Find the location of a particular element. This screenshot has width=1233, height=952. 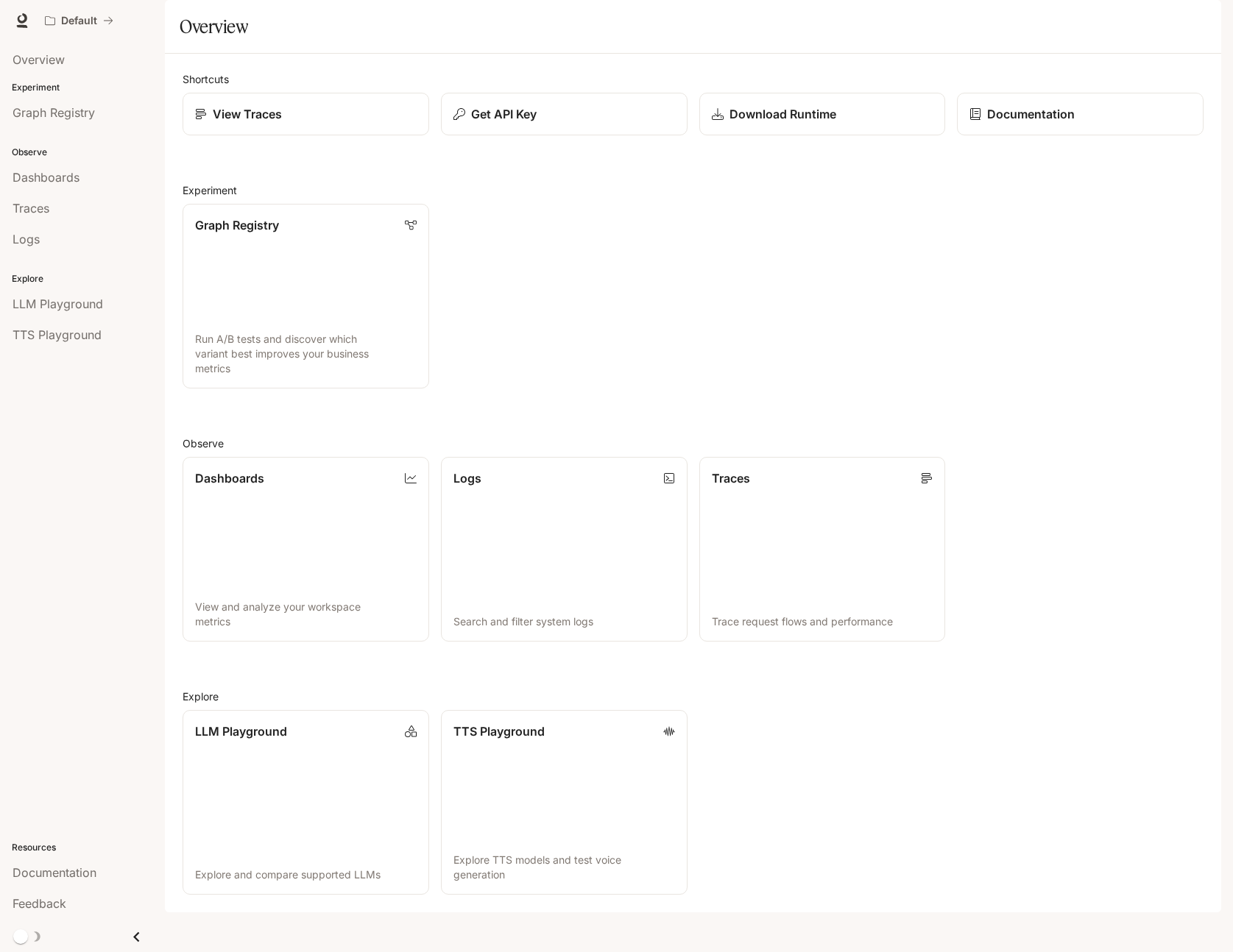

a: TracesTrace request flows and performance is located at coordinates (822, 549).